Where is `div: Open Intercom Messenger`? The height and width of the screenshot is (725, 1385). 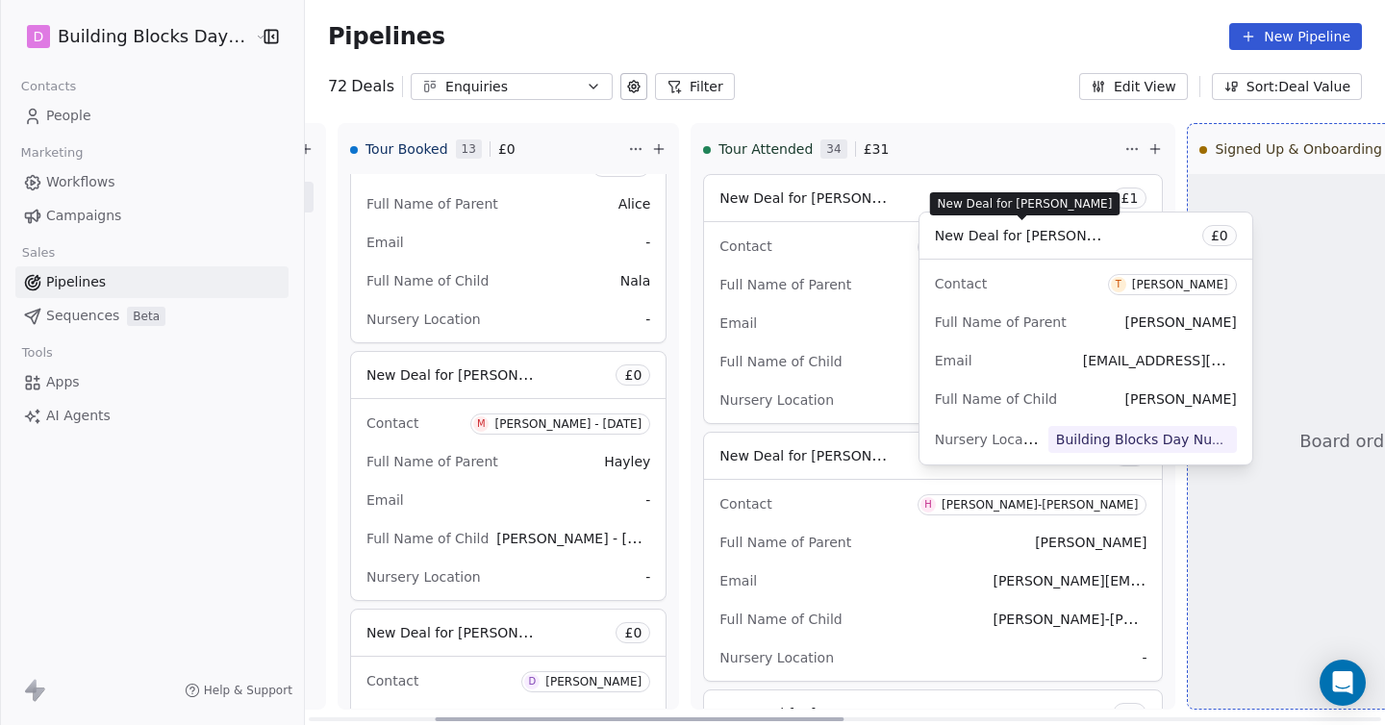 div: Open Intercom Messenger is located at coordinates (1343, 683).